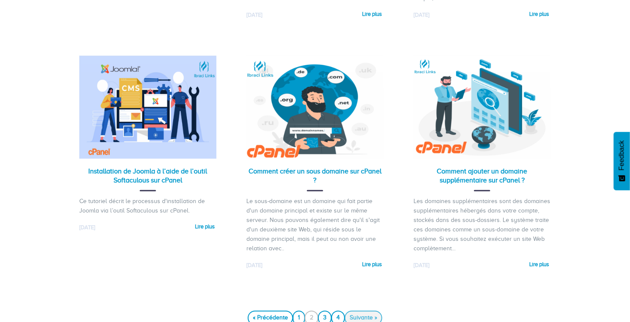 This screenshot has height=322, width=630. Describe the element at coordinates (482, 176) in the screenshot. I see `a: Comment ajouter un domaine supplémentaire sur cPanel ?` at that location.